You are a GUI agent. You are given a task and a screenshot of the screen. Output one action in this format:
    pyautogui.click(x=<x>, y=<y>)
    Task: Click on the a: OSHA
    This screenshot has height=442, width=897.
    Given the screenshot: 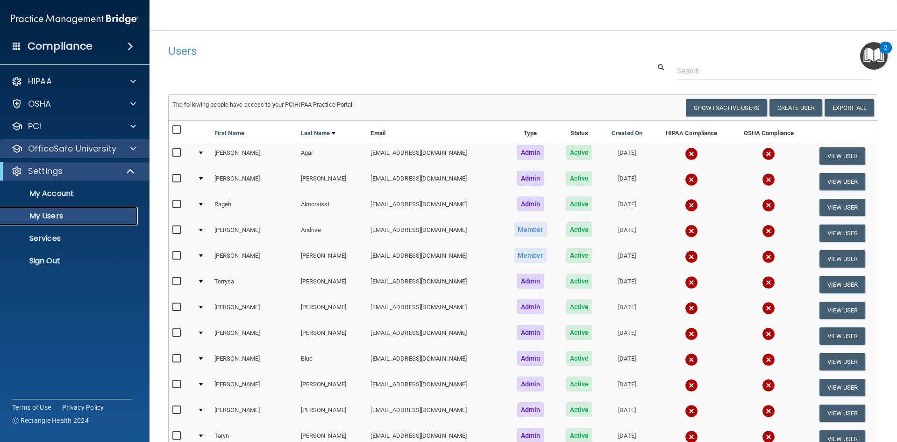 What is the action you would take?
    pyautogui.click(x=73, y=104)
    